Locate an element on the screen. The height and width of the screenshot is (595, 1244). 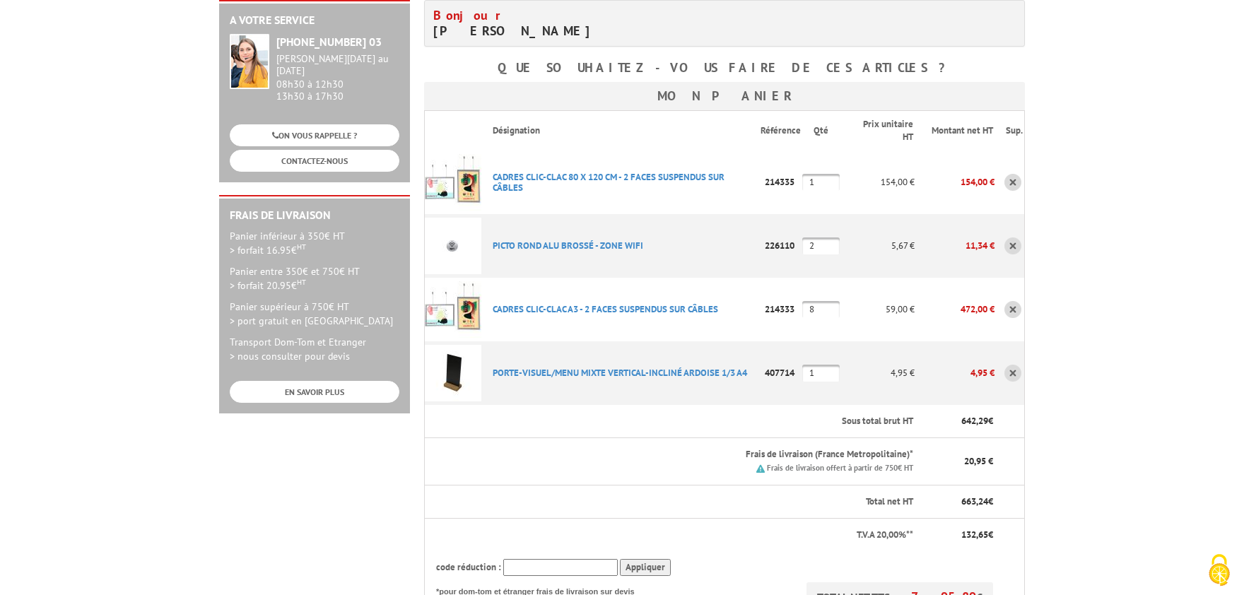
span: > forfait 20.95€ is located at coordinates (268, 285).